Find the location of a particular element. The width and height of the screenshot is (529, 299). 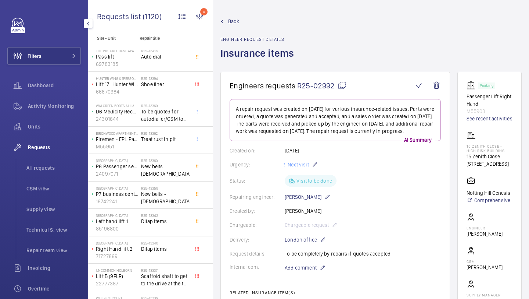

span: Treat rust in pit is located at coordinates (165, 139).